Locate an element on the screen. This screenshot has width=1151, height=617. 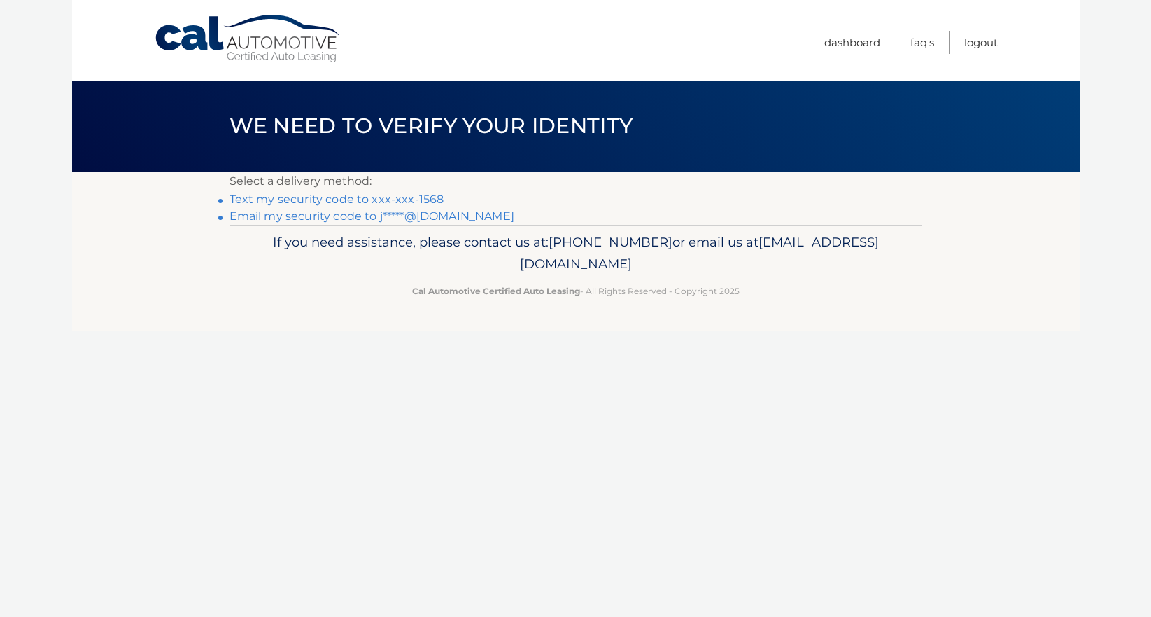
a: Cal Automotive is located at coordinates (248, 38).